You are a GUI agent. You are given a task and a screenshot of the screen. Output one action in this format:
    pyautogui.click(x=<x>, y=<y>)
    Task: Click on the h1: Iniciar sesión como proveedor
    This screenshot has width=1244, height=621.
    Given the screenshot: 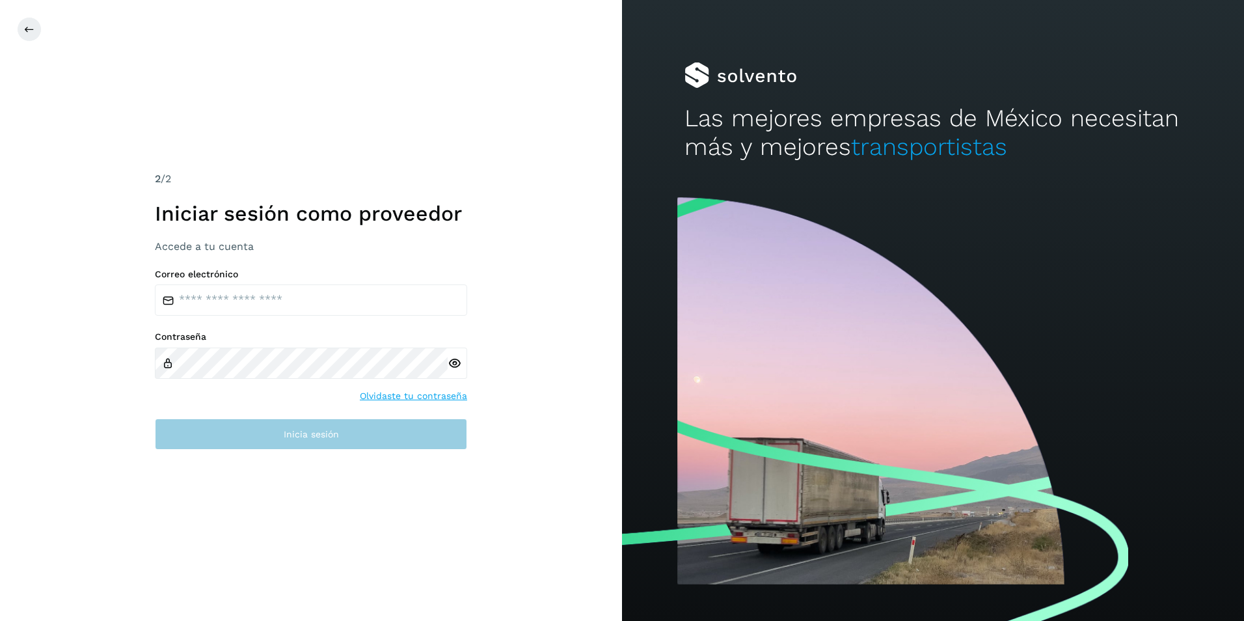 What is the action you would take?
    pyautogui.click(x=311, y=213)
    